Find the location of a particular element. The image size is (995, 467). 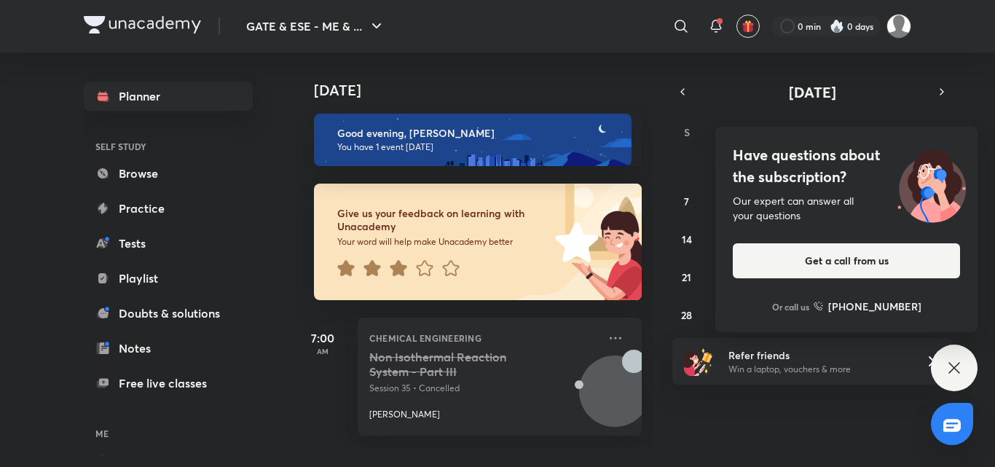

a: Practice is located at coordinates (168, 208).